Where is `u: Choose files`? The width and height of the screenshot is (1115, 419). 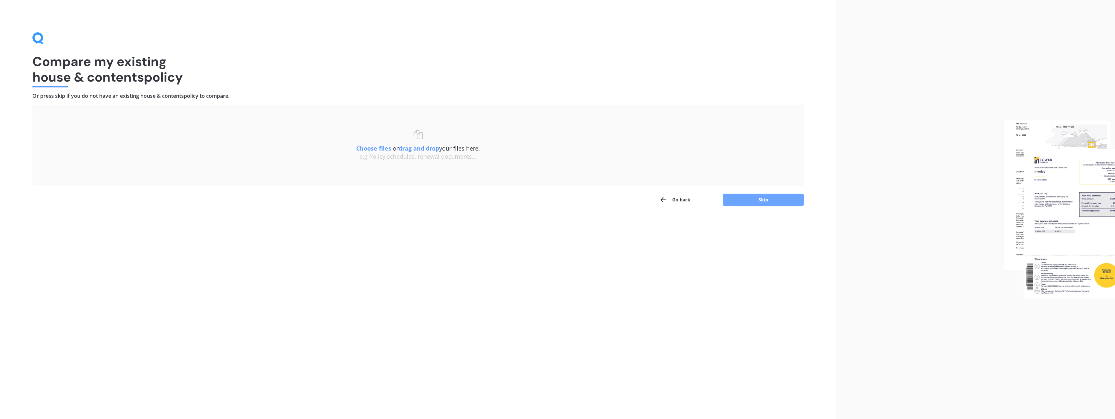
u: Choose files is located at coordinates (374, 148).